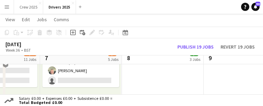 The height and width of the screenshot is (106, 263). Describe the element at coordinates (26, 20) in the screenshot. I see `span: Edit` at that location.